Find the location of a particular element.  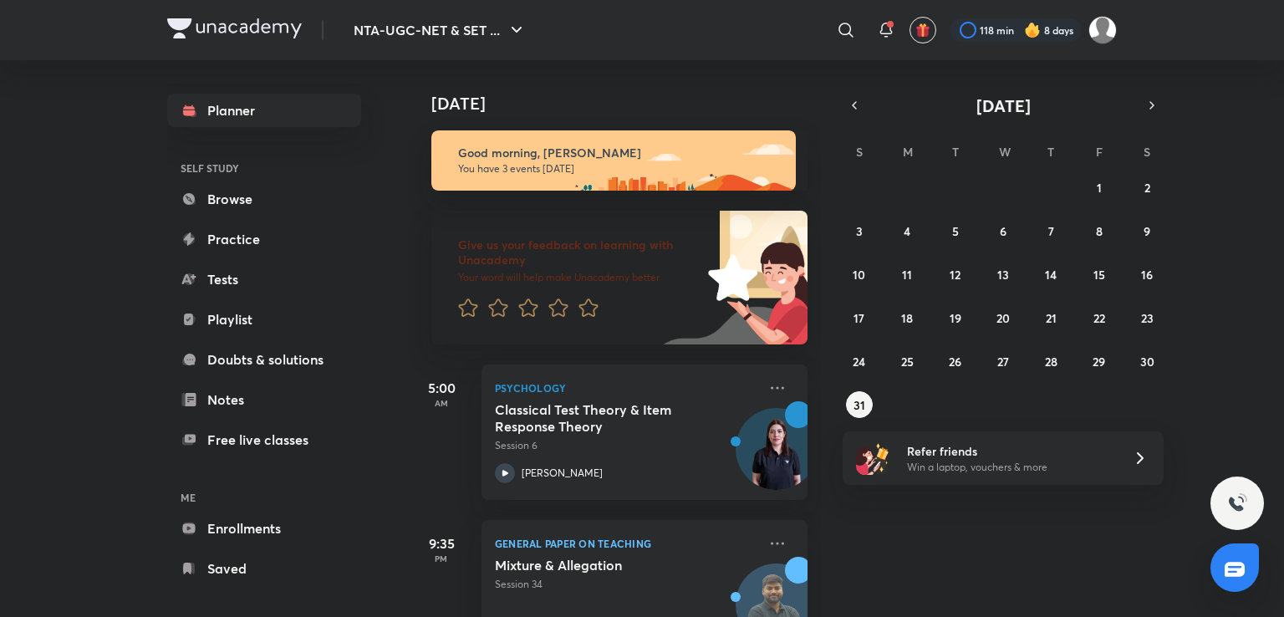

a: Enrollments is located at coordinates (264, 528).